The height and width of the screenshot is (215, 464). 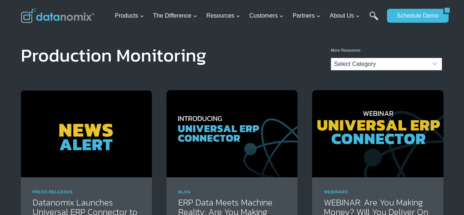 What do you see at coordinates (114, 55) in the screenshot?
I see `h1: Production Monitoring` at bounding box center [114, 55].